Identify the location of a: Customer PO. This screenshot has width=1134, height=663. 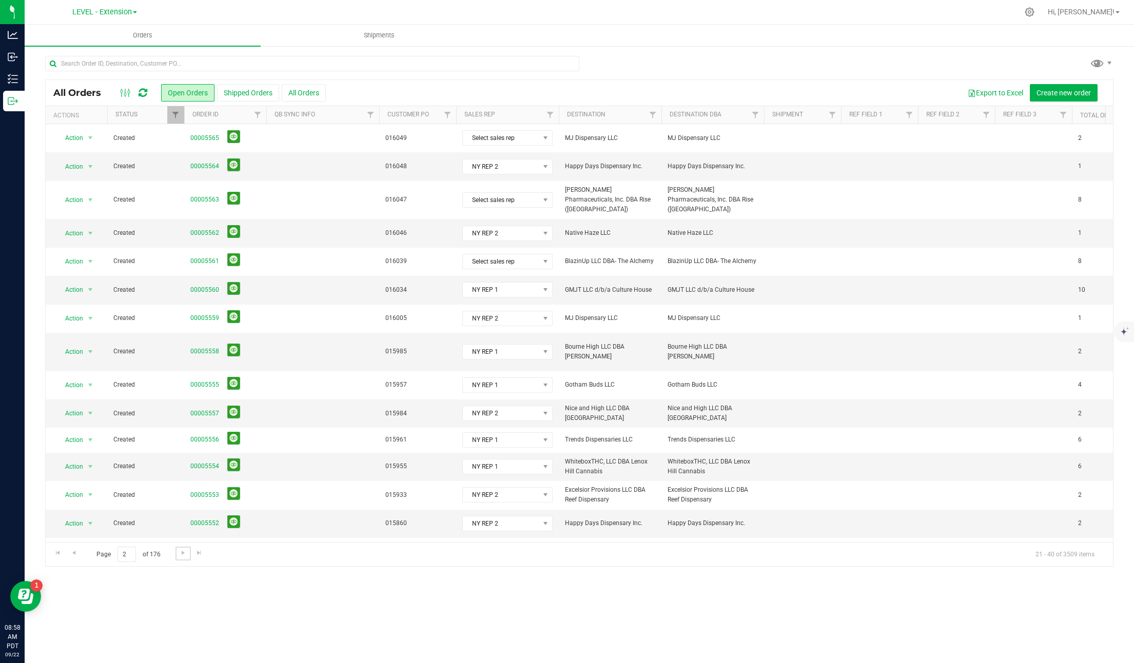
(408, 114).